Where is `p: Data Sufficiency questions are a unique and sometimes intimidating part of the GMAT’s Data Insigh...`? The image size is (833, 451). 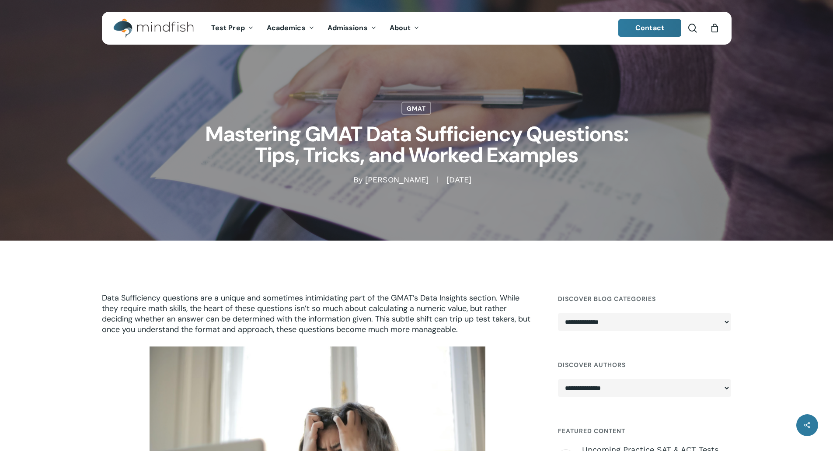 p: Data Sufficiency questions are a unique and sometimes intimidating part of the GMAT’s Data Insigh... is located at coordinates (317, 313).